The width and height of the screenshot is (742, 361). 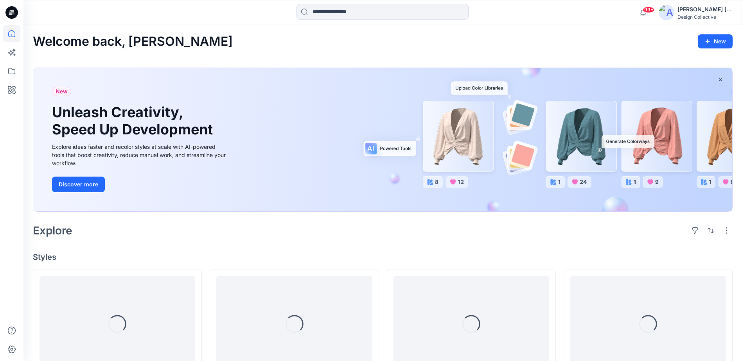 What do you see at coordinates (383, 257) in the screenshot?
I see `h4: Styles` at bounding box center [383, 257].